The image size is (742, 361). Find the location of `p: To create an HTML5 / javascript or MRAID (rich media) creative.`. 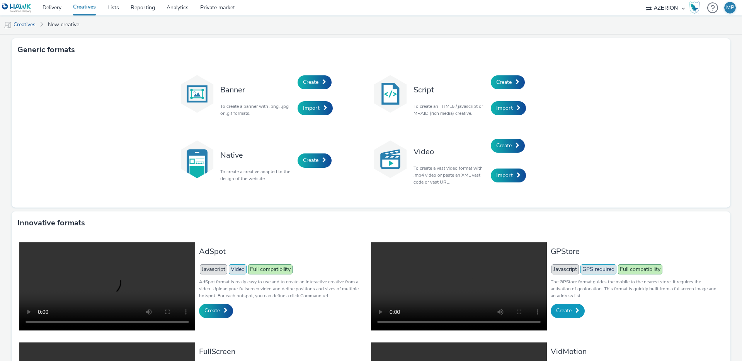

p: To create an HTML5 / javascript or MRAID (rich media) creative. is located at coordinates (451, 110).